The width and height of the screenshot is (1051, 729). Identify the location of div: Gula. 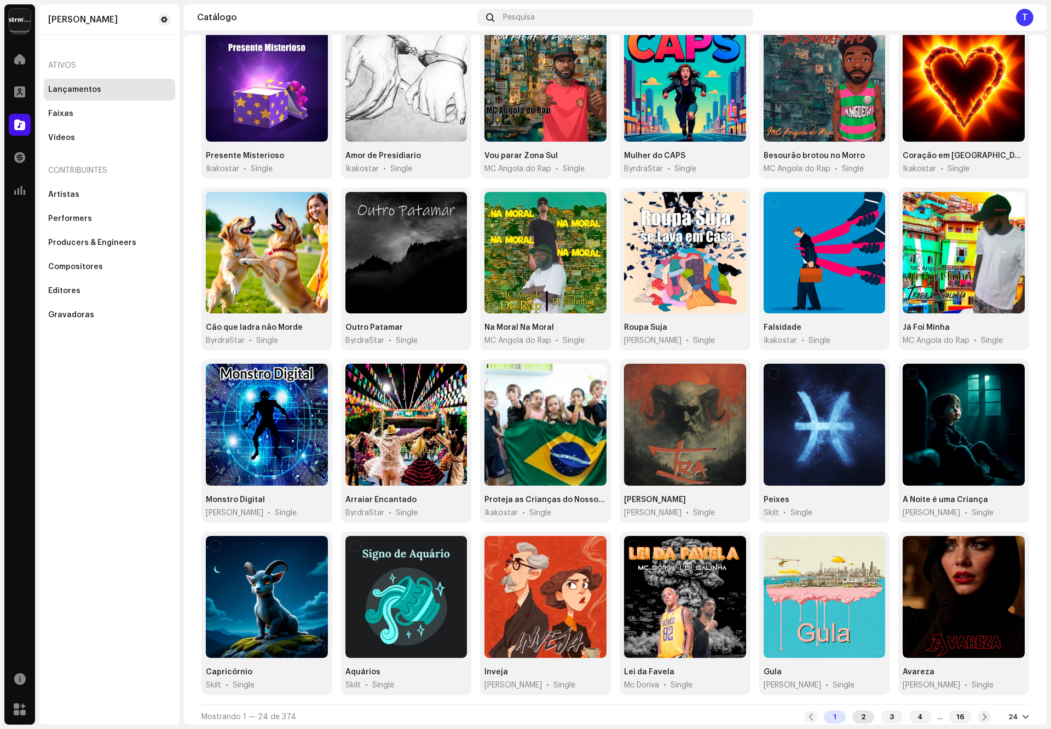
(772, 673).